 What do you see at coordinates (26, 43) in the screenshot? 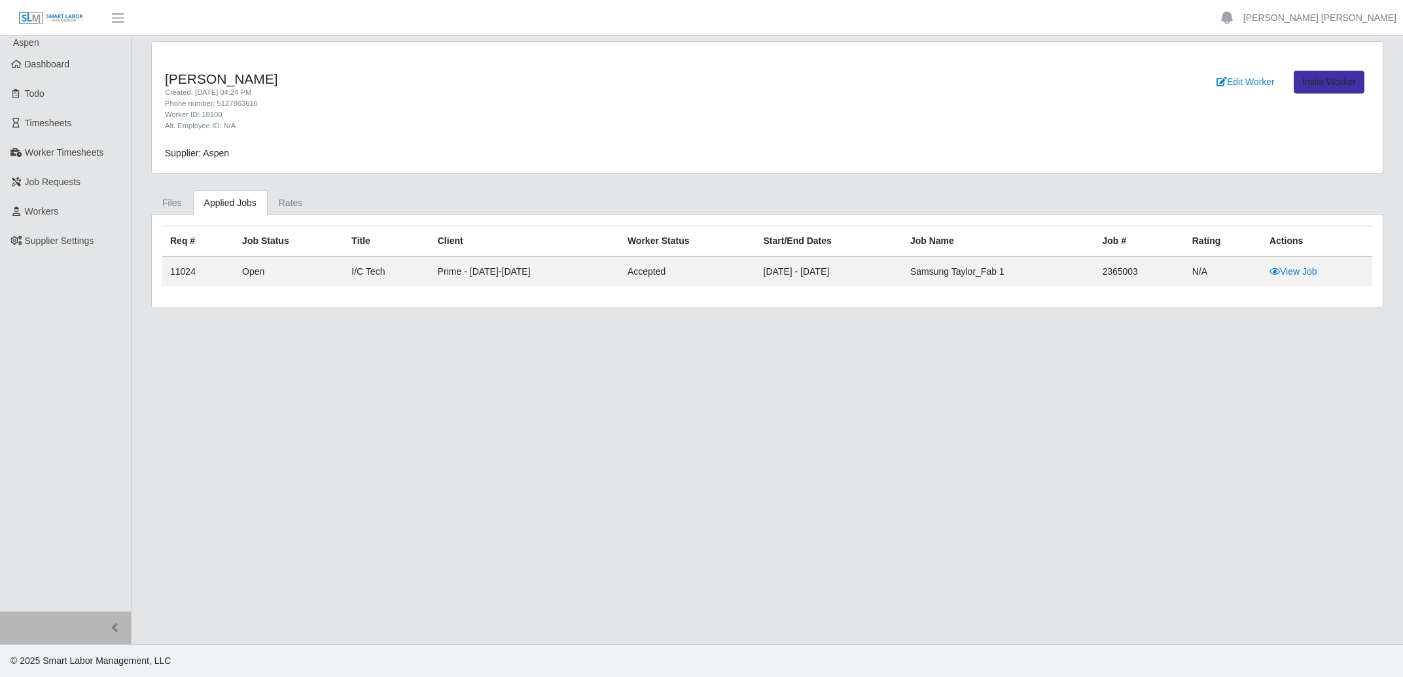
I see `span: Aspen` at bounding box center [26, 43].